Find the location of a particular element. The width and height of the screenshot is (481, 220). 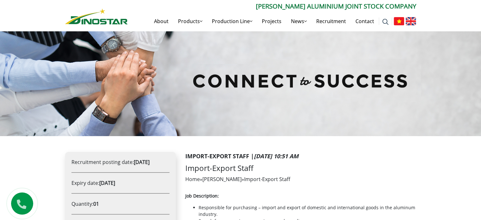

p: Quantity: is located at coordinates (121, 204).